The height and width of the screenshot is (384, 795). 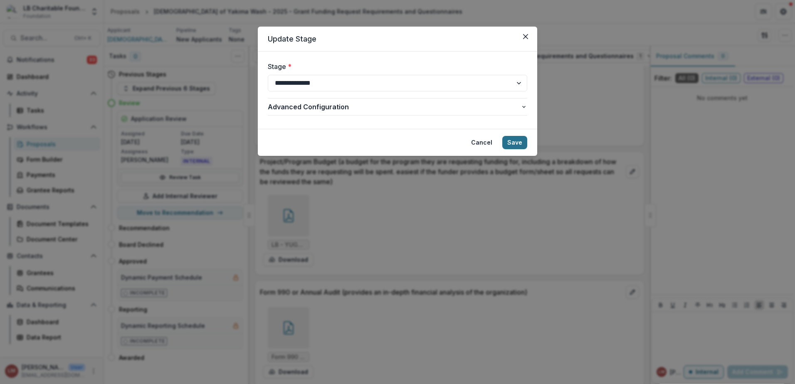 What do you see at coordinates (398, 39) in the screenshot?
I see `header: Update Stage` at bounding box center [398, 39].